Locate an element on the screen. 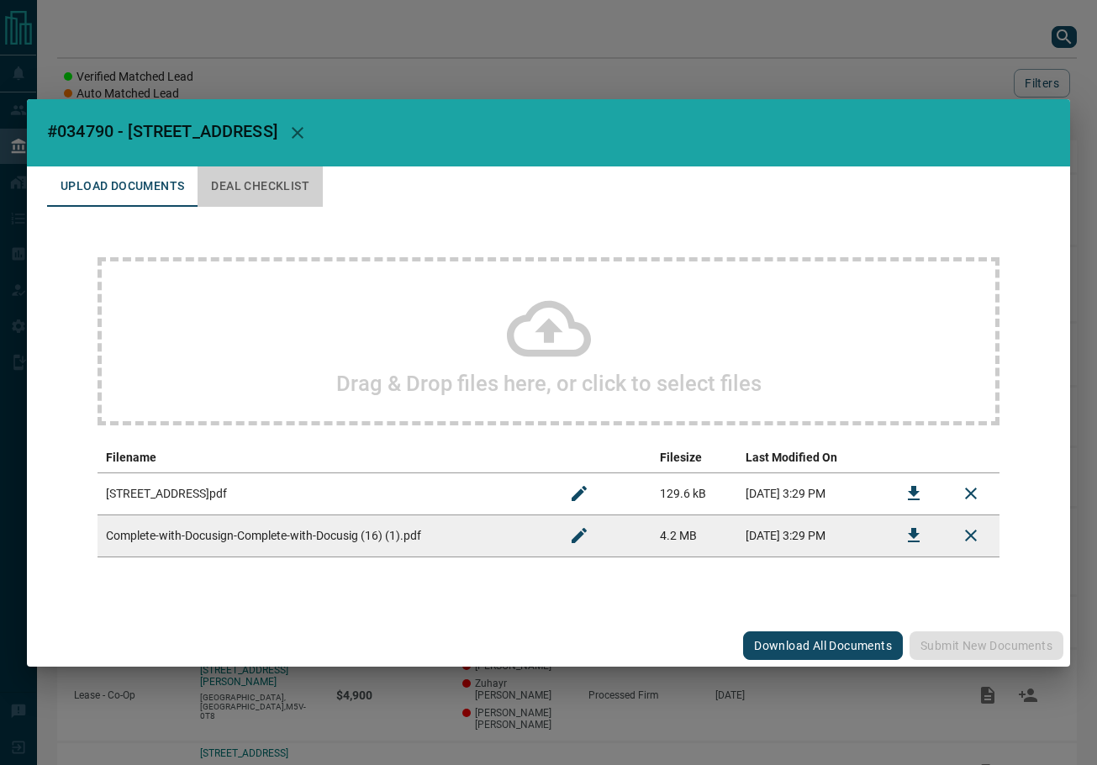 This screenshot has width=1097, height=765. button: Deal Checklist is located at coordinates (260, 187).